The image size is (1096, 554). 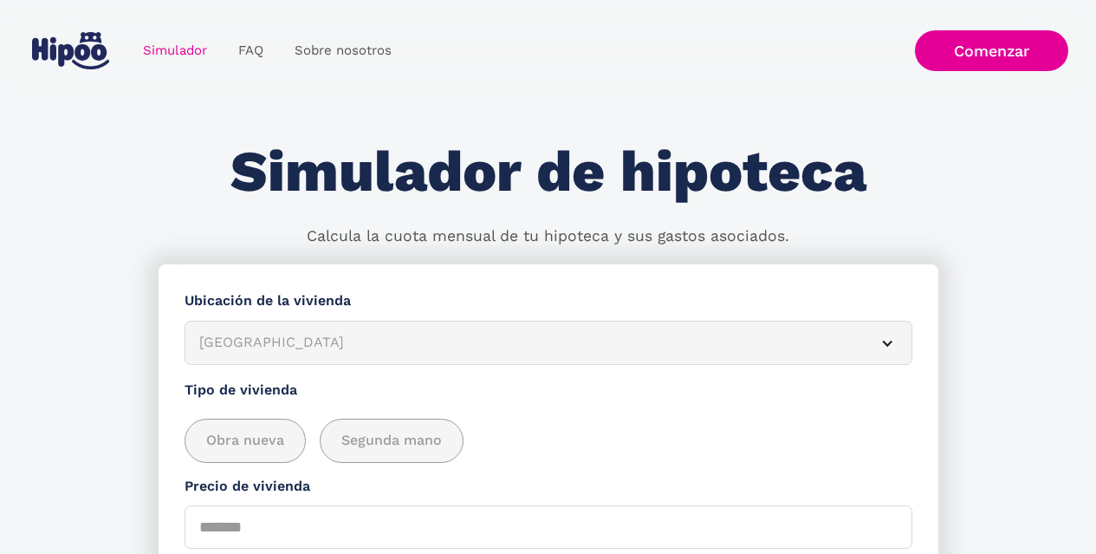 I want to click on label: Tipo de vivienda, so click(x=549, y=390).